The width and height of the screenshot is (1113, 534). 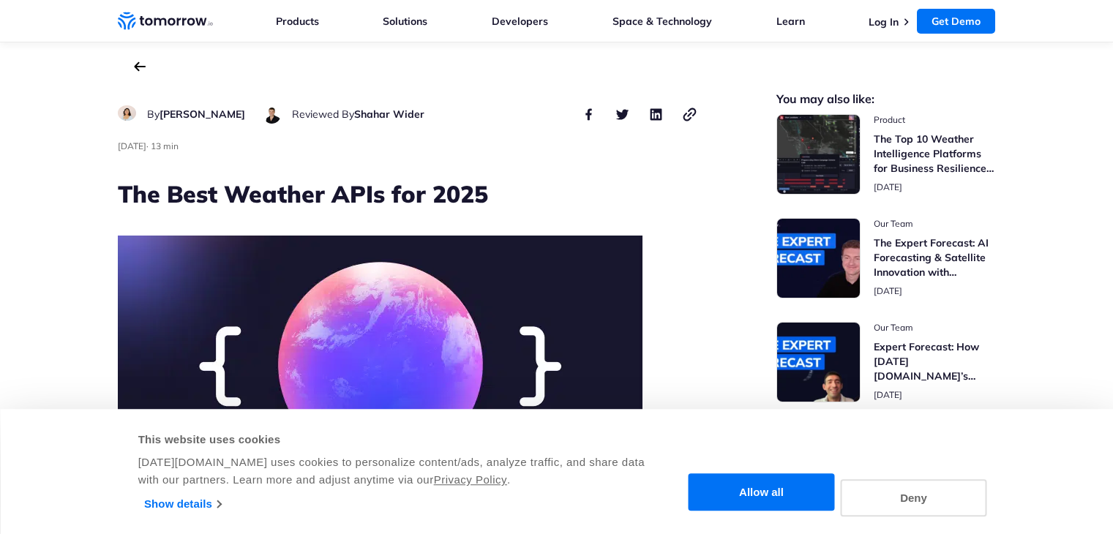 I want to click on a: Home link, so click(x=165, y=21).